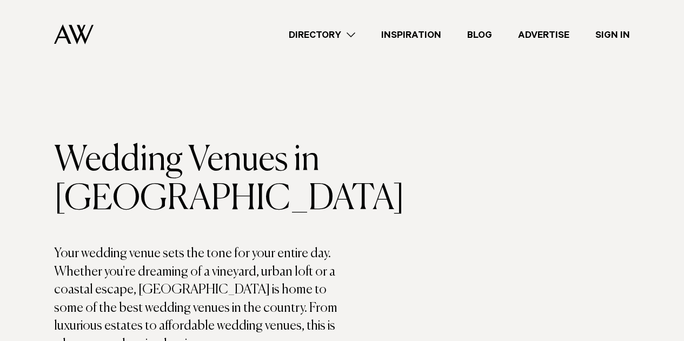  I want to click on img: Auckland Weddings Logo, so click(74, 34).